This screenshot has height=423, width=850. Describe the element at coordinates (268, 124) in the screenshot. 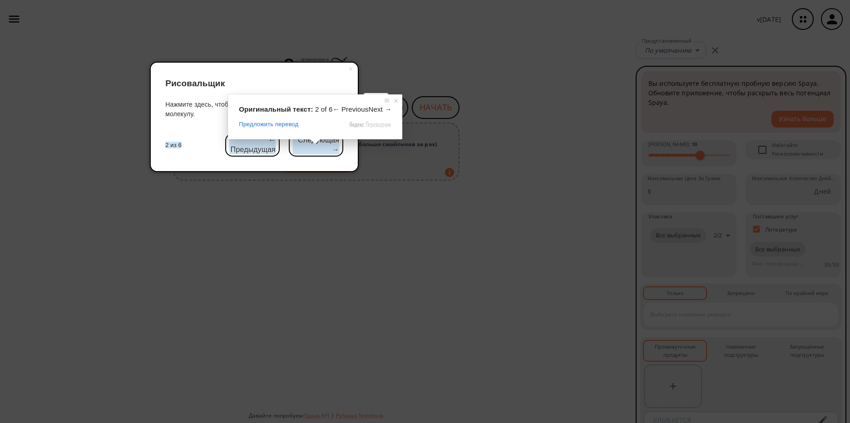

I see `span: Предложить перевод` at that location.